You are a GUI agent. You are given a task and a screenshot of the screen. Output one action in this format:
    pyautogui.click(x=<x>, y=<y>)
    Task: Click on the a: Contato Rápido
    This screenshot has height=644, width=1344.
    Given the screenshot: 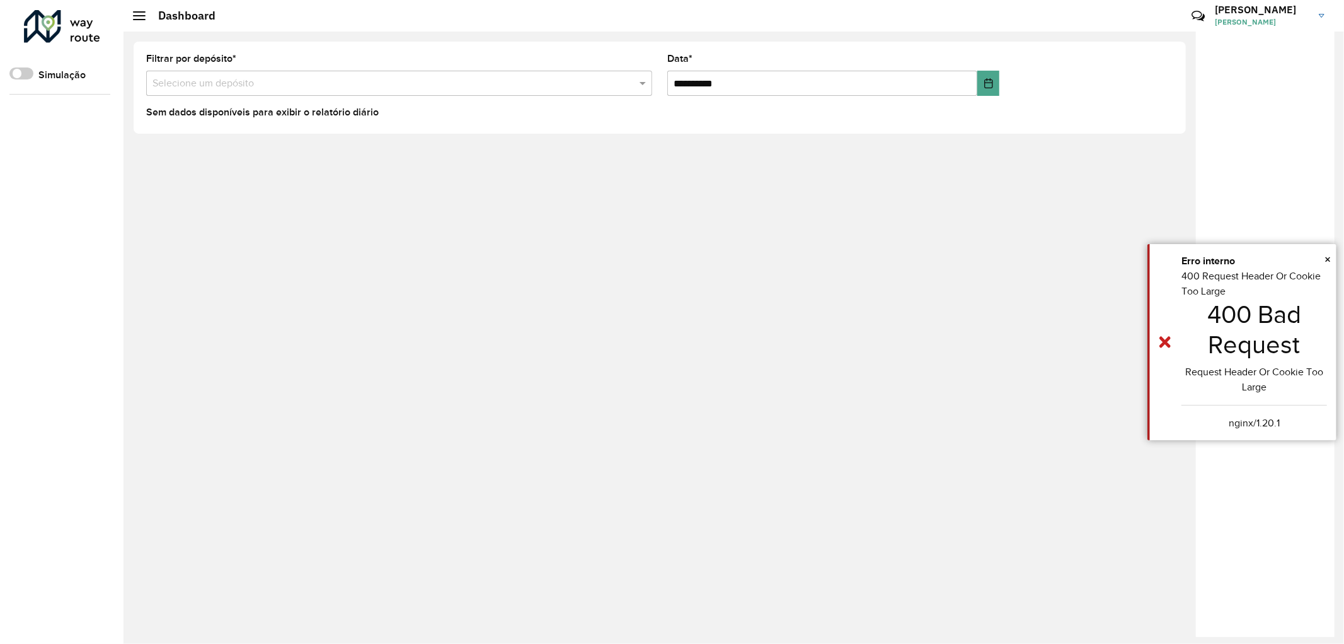 What is the action you would take?
    pyautogui.click(x=1198, y=16)
    